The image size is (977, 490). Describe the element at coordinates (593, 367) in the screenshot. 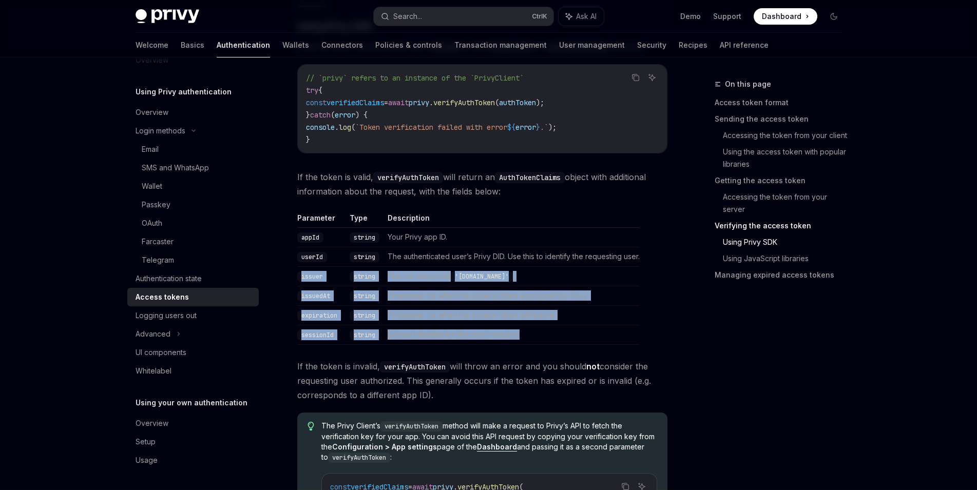

I see `strong: not` at that location.